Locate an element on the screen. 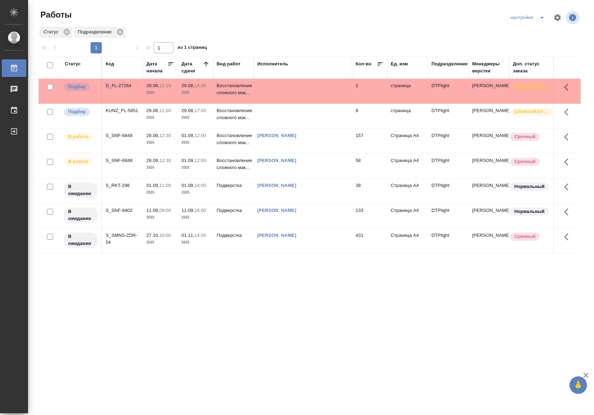 The image size is (594, 415). p: 27.10, is located at coordinates (153, 235).